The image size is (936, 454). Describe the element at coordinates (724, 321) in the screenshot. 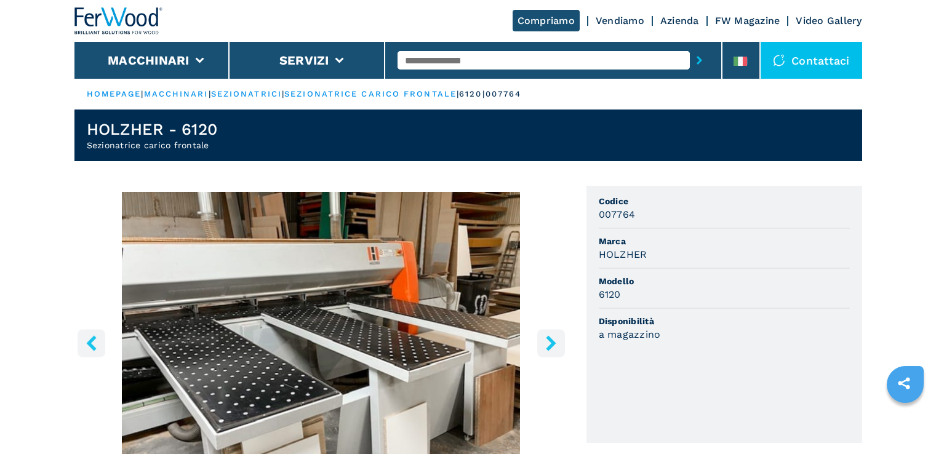

I see `span: Disponibilità` at that location.